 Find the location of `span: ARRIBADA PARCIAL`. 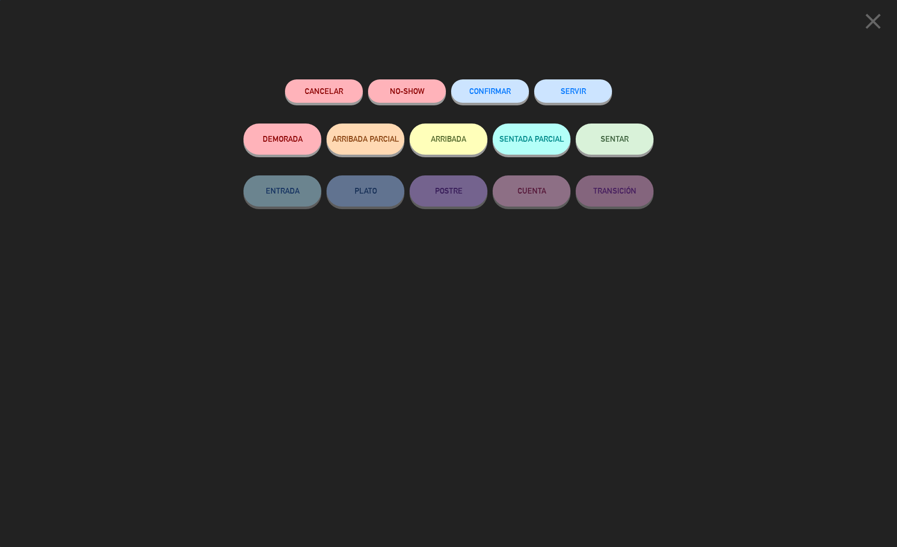

span: ARRIBADA PARCIAL is located at coordinates (365, 139).